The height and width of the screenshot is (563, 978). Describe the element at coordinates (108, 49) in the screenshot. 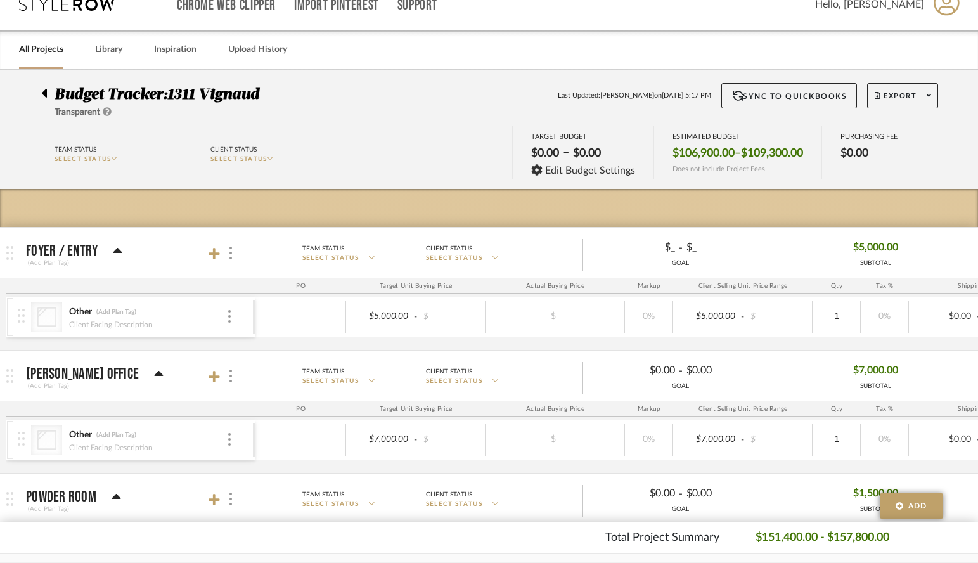

I see `a: Library` at that location.